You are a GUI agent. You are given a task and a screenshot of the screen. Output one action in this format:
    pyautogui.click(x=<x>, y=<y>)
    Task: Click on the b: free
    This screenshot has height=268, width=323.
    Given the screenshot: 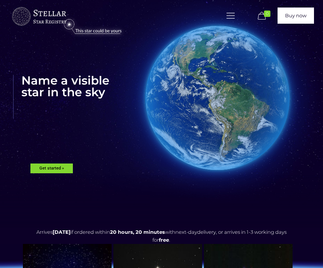 What is the action you would take?
    pyautogui.click(x=164, y=240)
    